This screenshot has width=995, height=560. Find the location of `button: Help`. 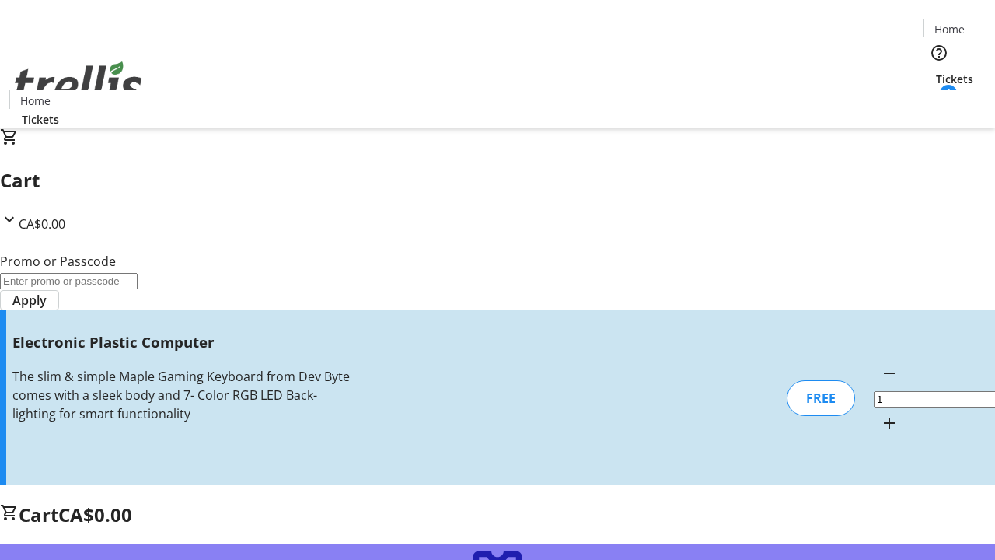

button: Help is located at coordinates (939, 53).